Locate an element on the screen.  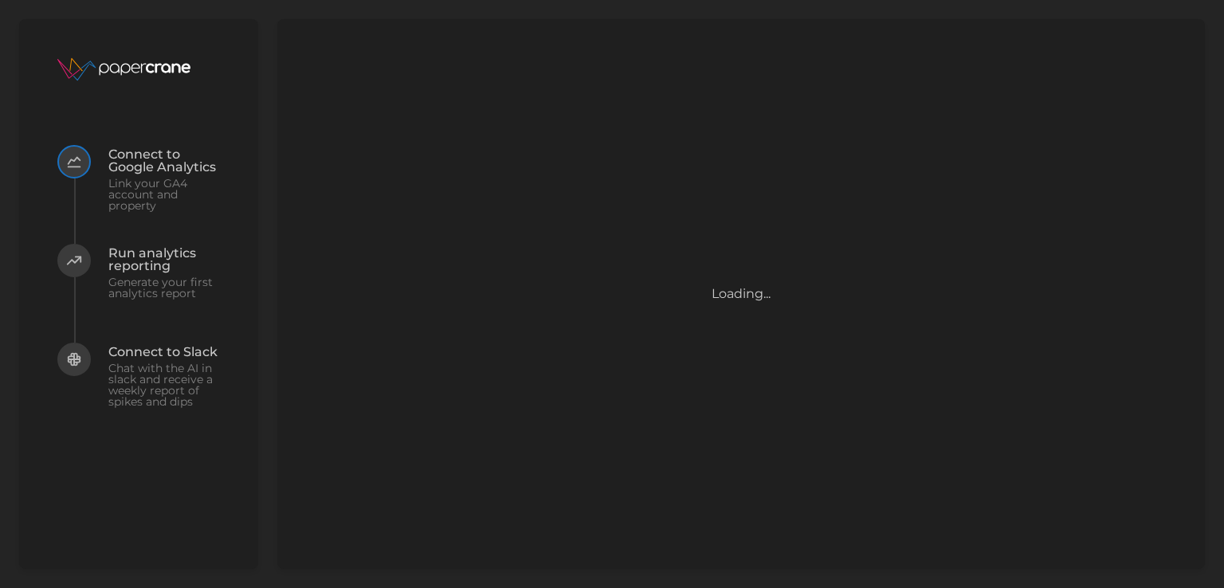
span: Connect to Slack is located at coordinates (164, 352).